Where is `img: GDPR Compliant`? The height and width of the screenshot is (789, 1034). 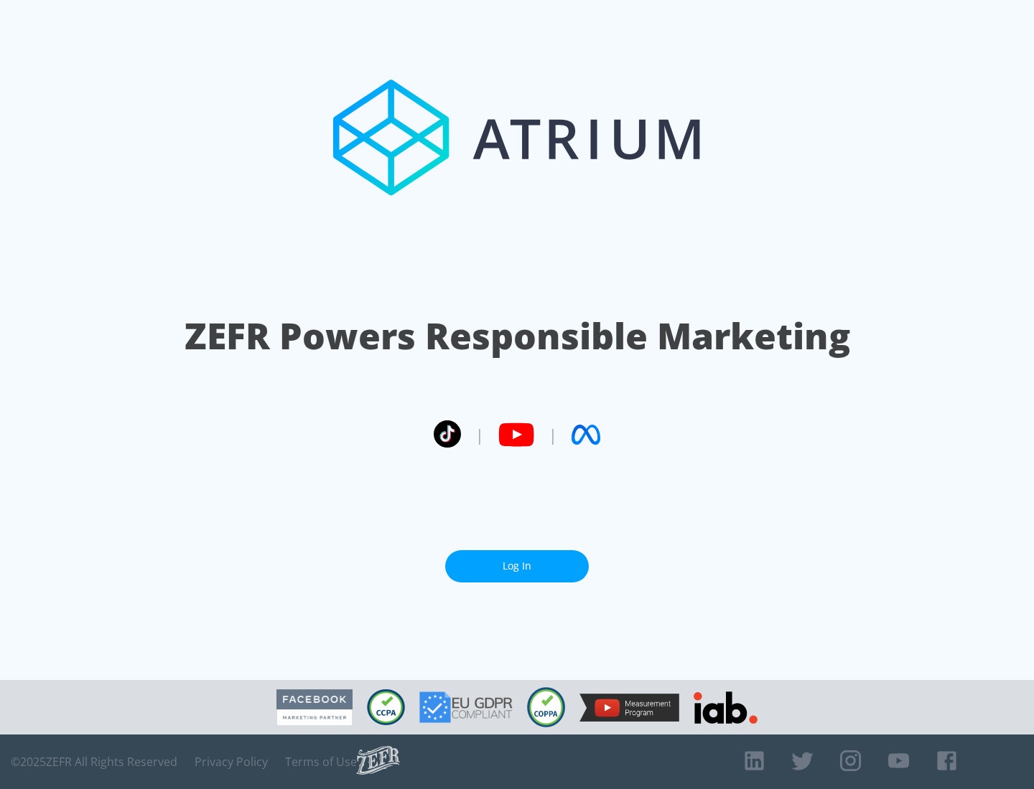
img: GDPR Compliant is located at coordinates (466, 708).